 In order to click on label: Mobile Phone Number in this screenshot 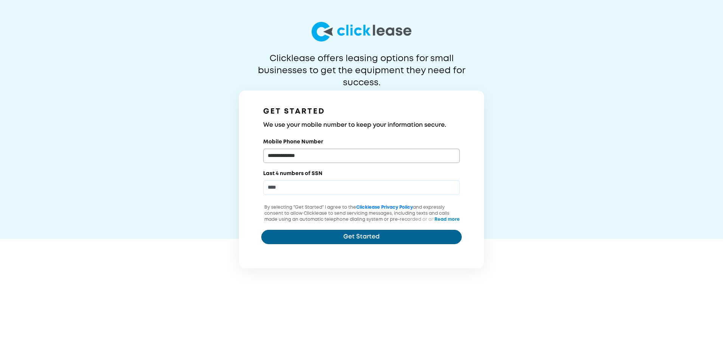, I will do `click(293, 142)`.